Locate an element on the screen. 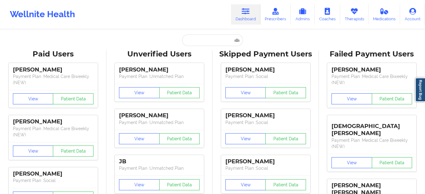  div: Paid Users is located at coordinates (53, 54).